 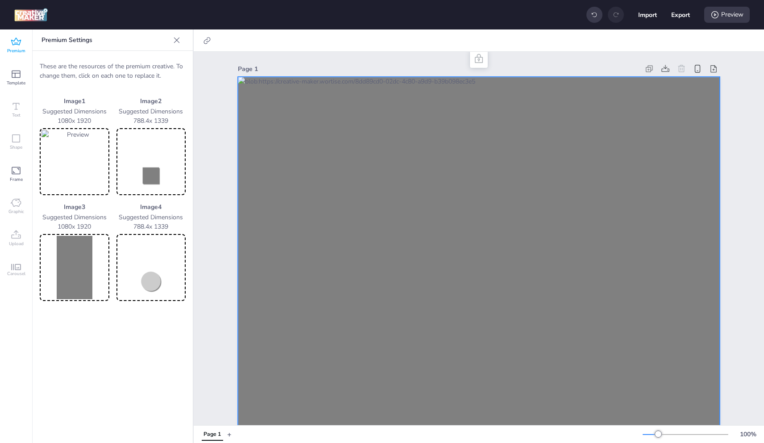 I want to click on div: Preview, so click(x=727, y=15).